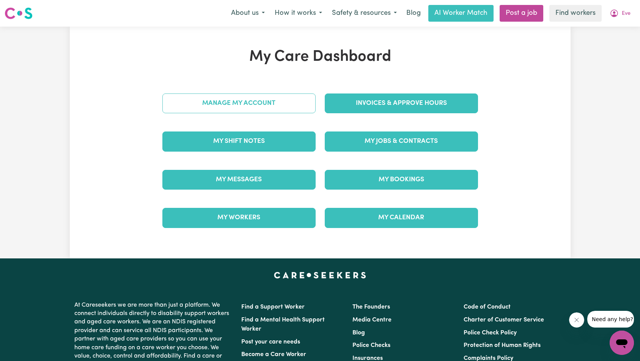 The width and height of the screenshot is (640, 361). I want to click on a: Invoices & Approve Hours, so click(401, 103).